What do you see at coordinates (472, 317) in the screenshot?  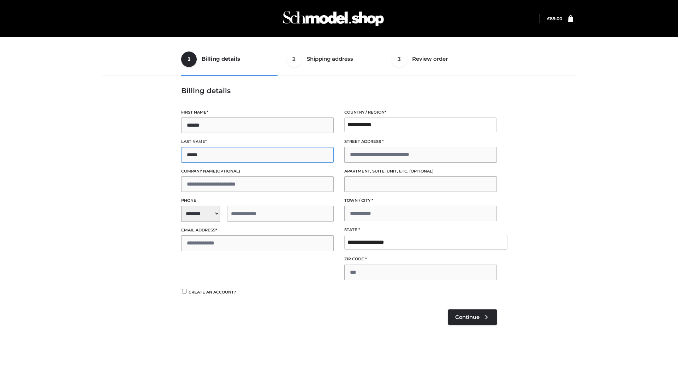 I see `a: Continue` at bounding box center [472, 317].